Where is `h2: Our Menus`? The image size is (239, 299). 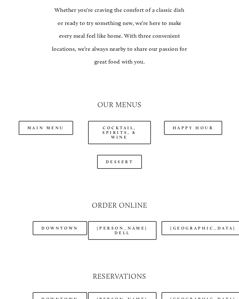
h2: Our Menus is located at coordinates (119, 105).